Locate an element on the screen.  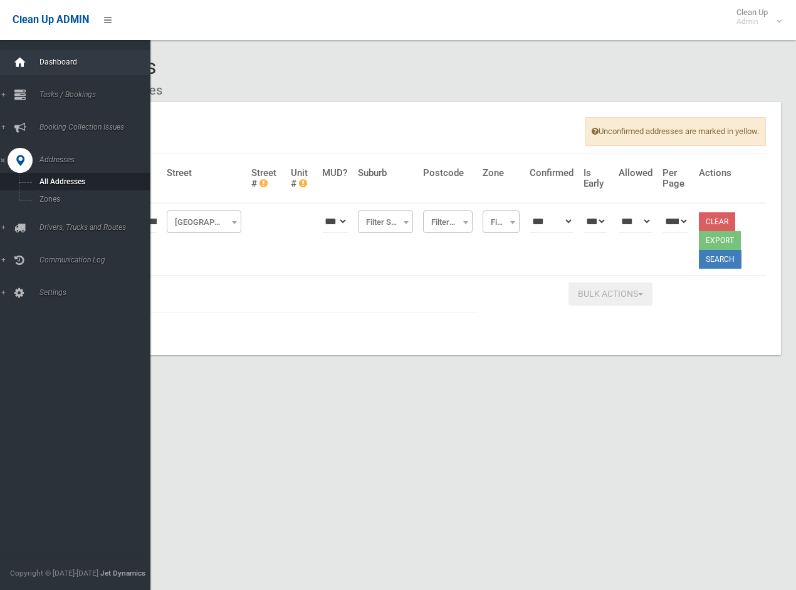
span: Filter Street is located at coordinates (204, 222).